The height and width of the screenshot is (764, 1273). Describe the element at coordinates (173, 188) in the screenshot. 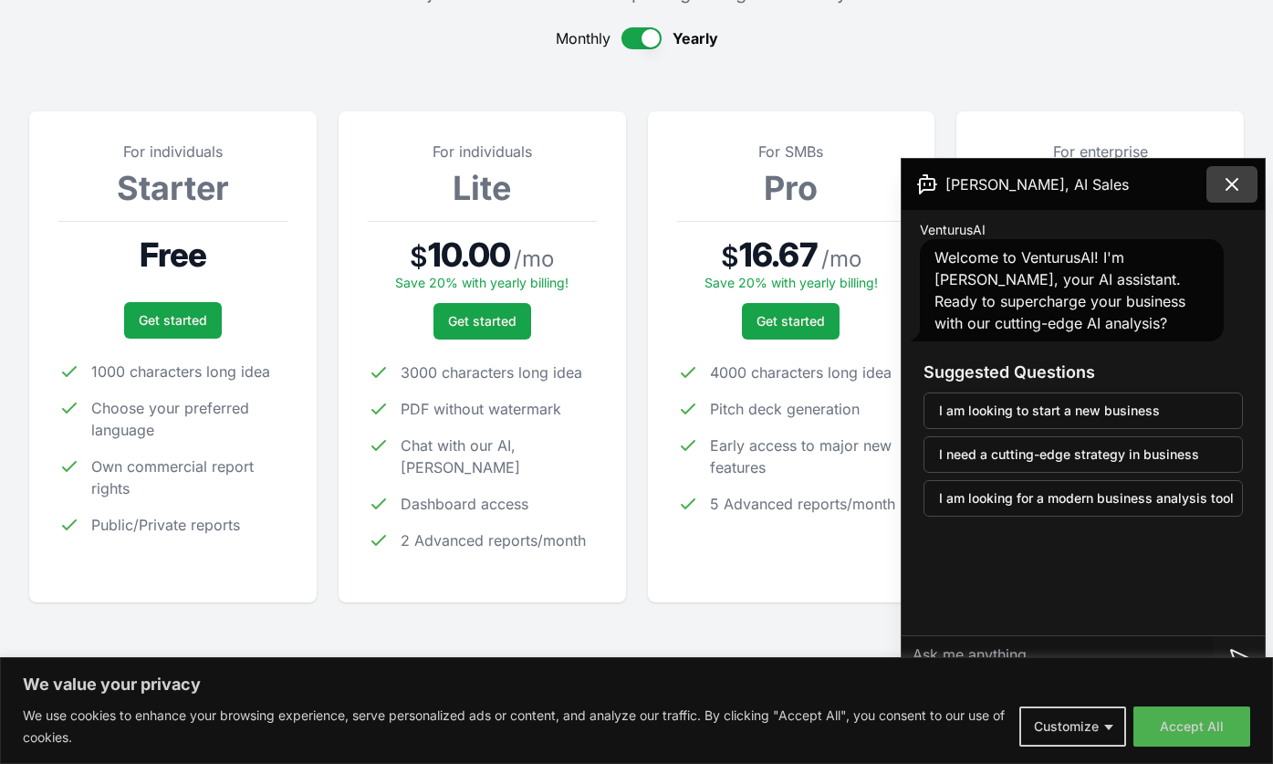

I see `h3: Starter` at that location.